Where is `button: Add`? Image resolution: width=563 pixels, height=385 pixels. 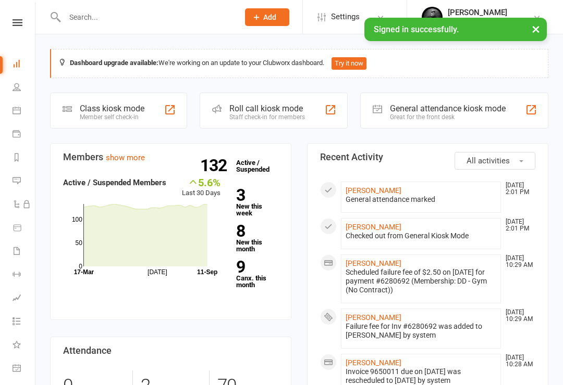
button: Add is located at coordinates (267, 17).